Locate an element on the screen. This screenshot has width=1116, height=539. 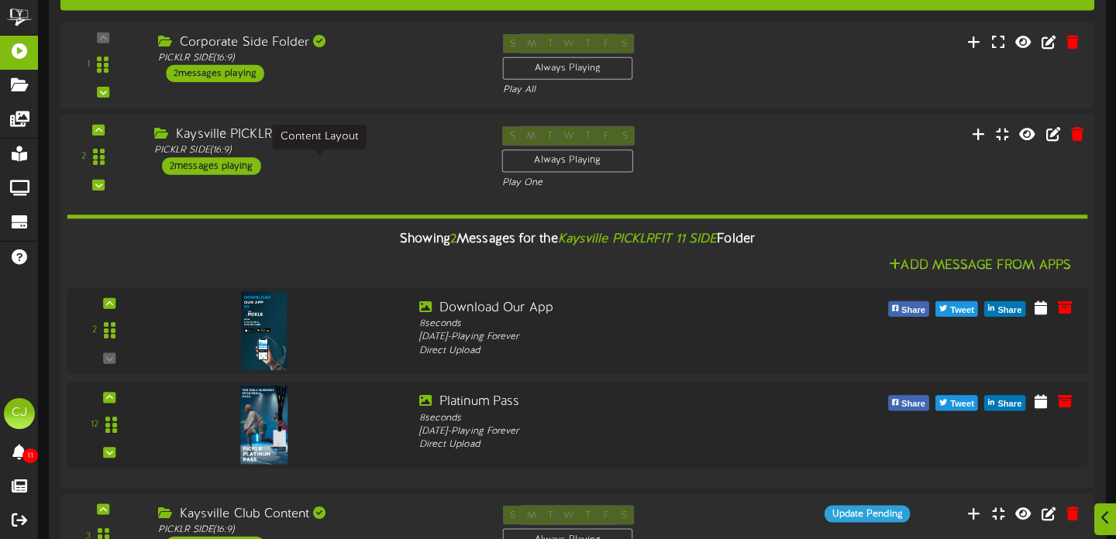
button: Add Message From Apps is located at coordinates (979, 266).